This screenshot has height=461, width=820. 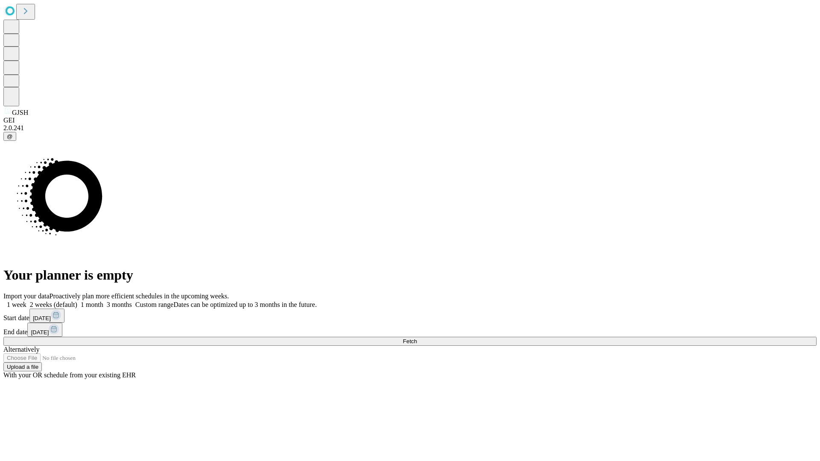 What do you see at coordinates (410, 341) in the screenshot?
I see `button: Fetch` at bounding box center [410, 341].